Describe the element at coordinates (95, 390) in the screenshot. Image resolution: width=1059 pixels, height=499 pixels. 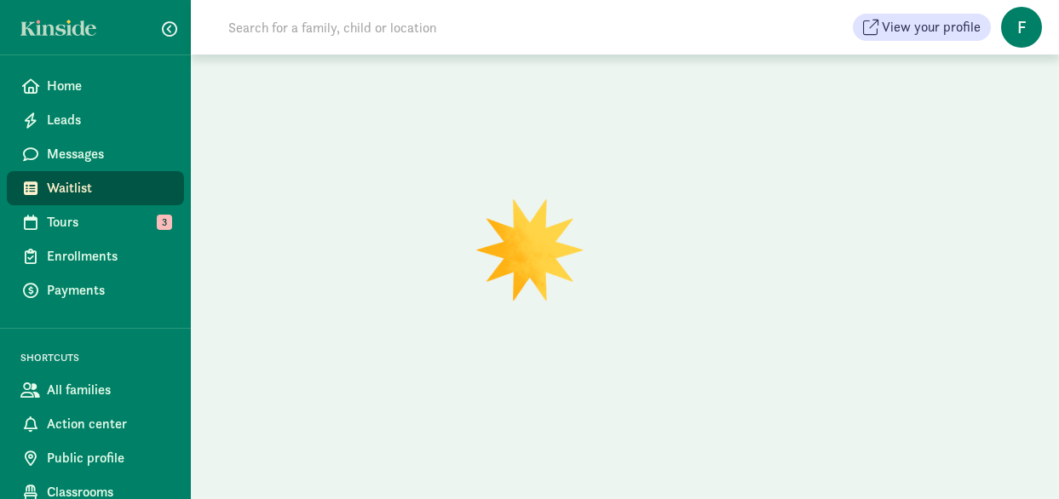
I see `a: All families` at that location.